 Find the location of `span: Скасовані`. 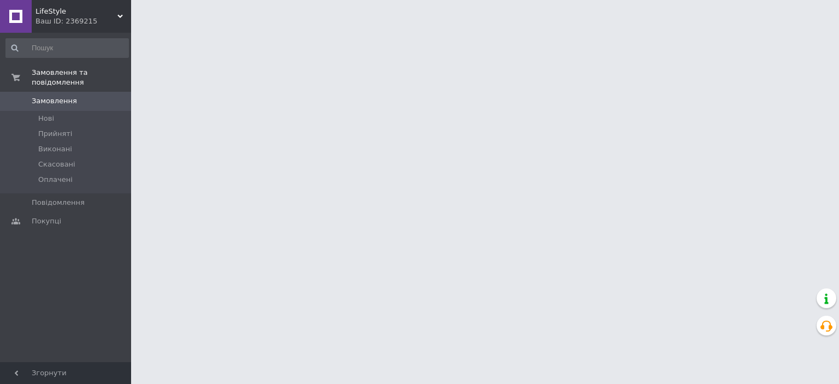

span: Скасовані is located at coordinates (57, 164).